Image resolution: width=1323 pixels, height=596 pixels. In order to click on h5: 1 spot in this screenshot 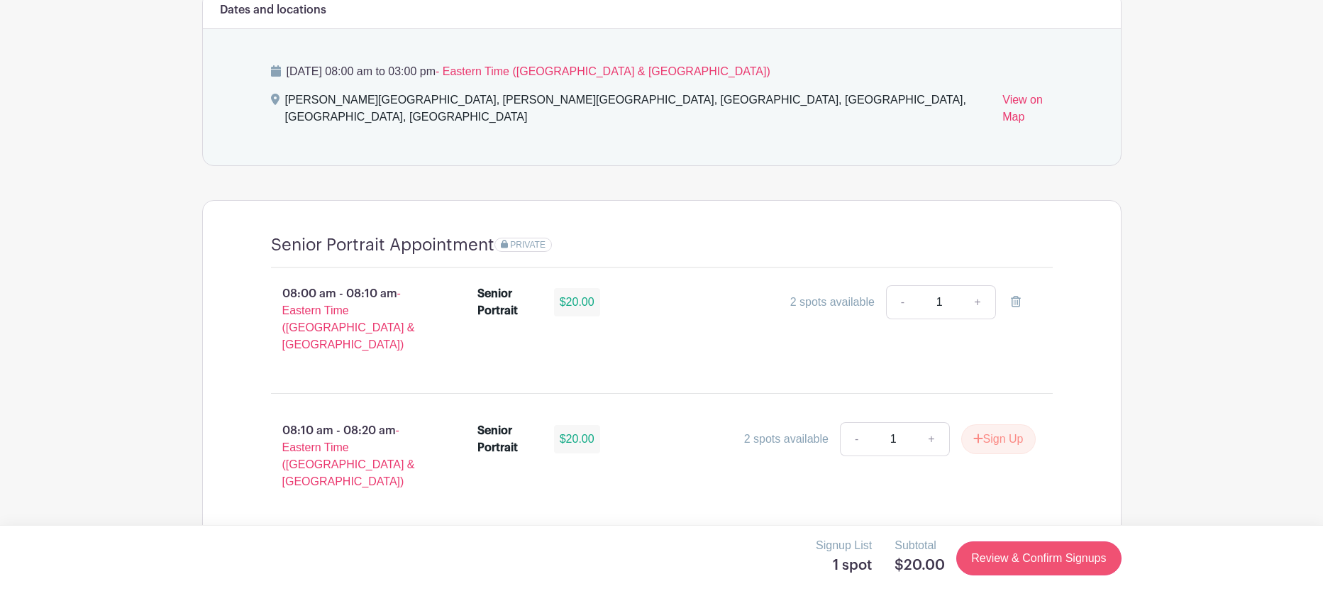, I will do `click(843, 565)`.